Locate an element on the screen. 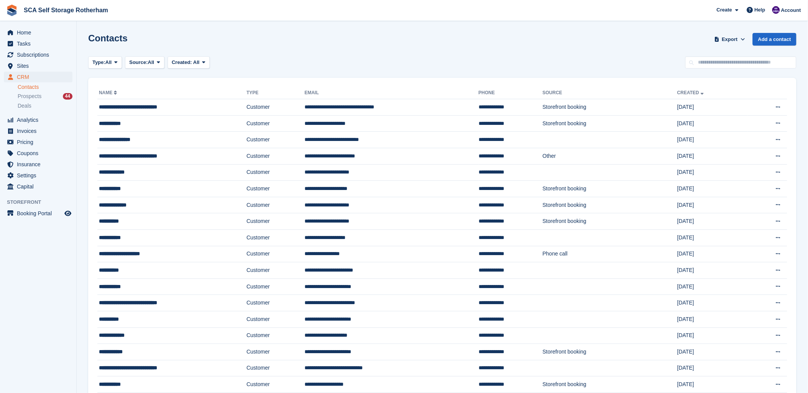  span: Storefront is located at coordinates (41, 202).